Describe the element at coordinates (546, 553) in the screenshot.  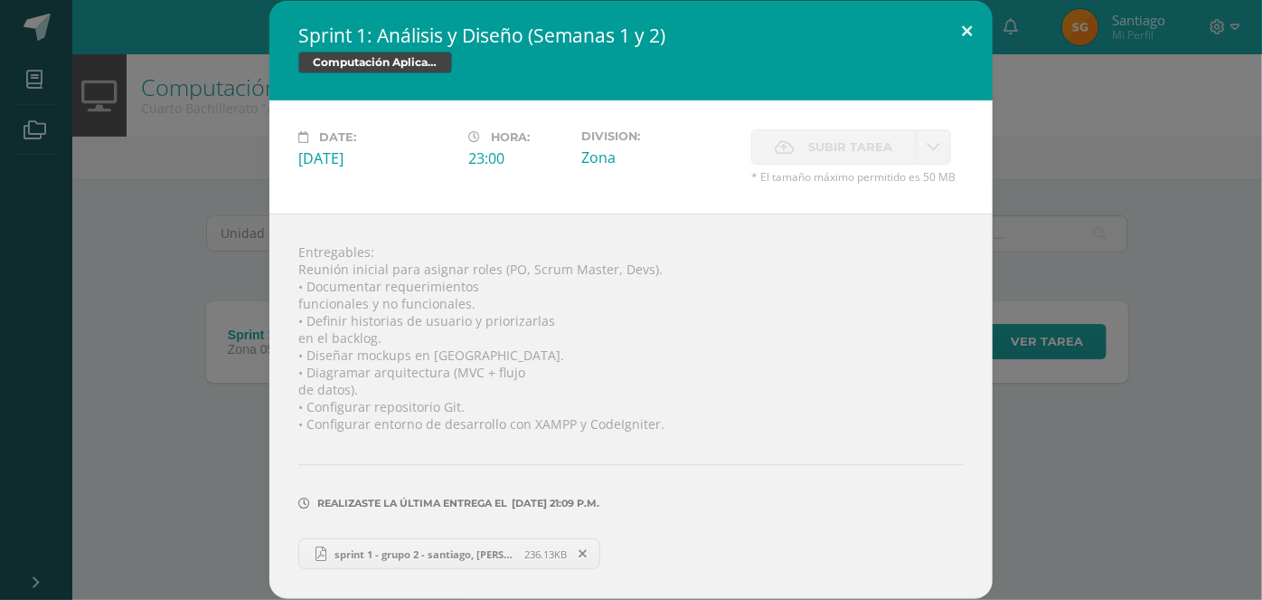
I see `span: 236.13KB` at that location.